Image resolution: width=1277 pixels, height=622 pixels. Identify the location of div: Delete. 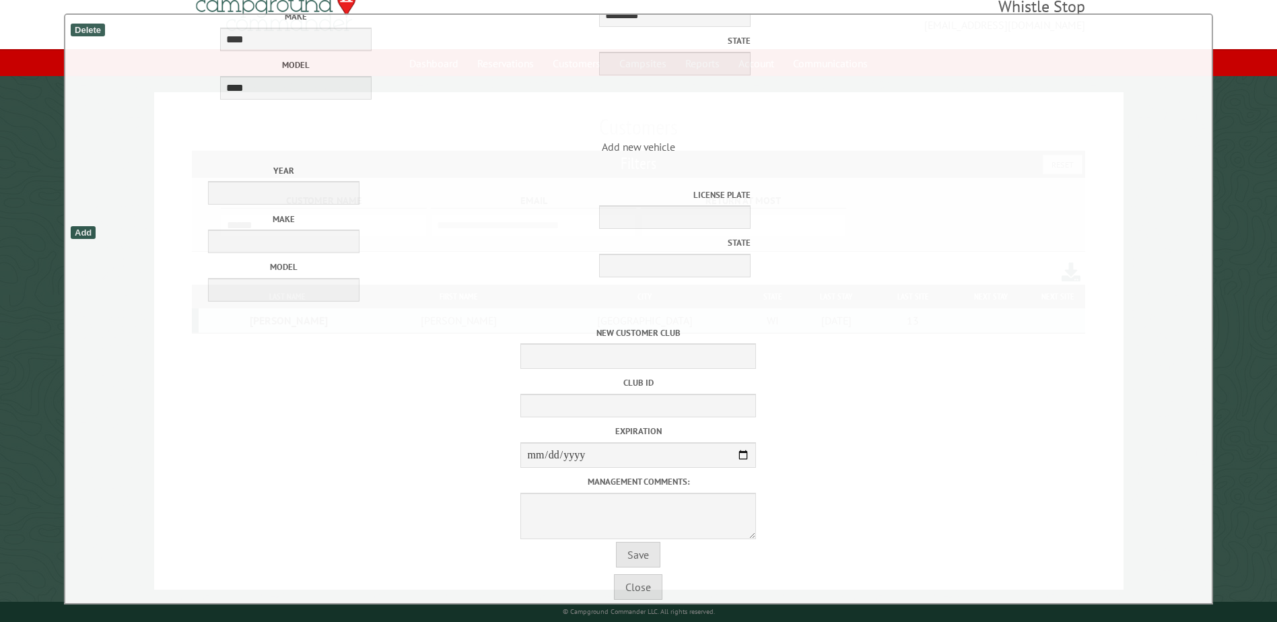
(87, 30).